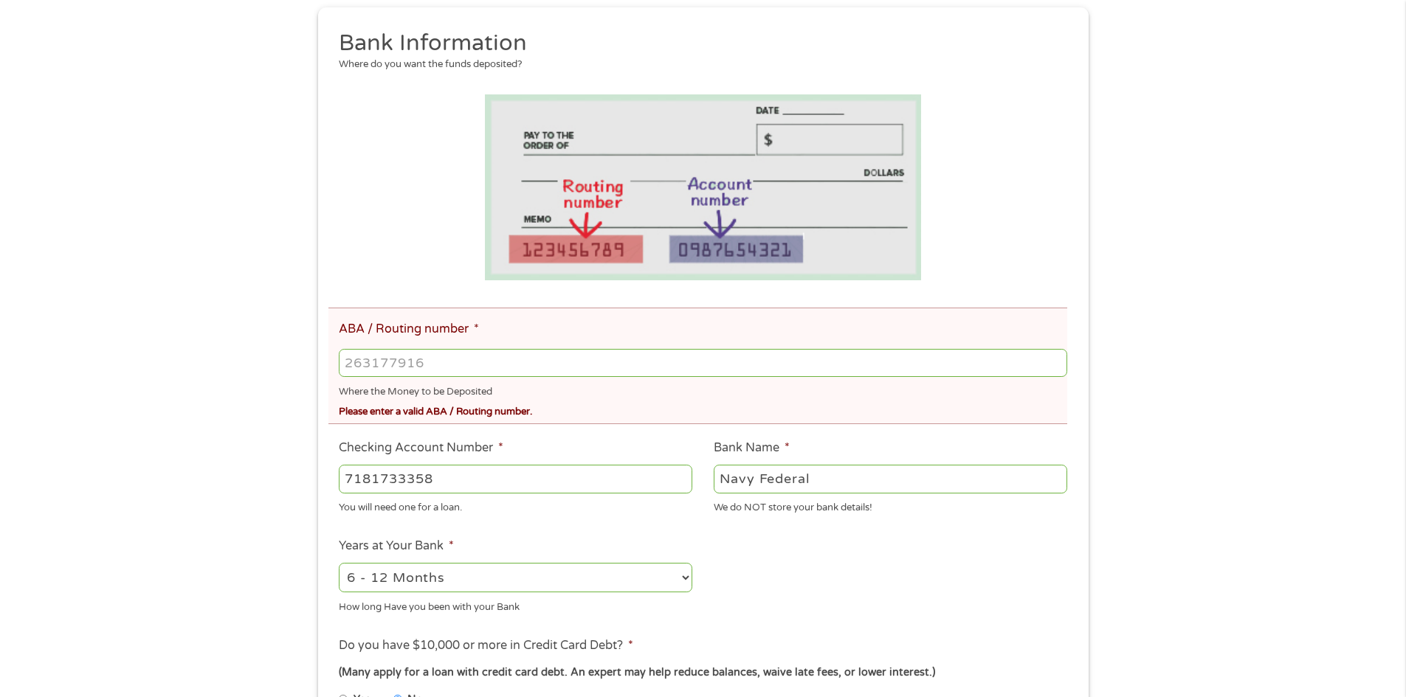 Image resolution: width=1406 pixels, height=697 pixels. I want to click on div: How long Have you been with your Bank, so click(515, 605).